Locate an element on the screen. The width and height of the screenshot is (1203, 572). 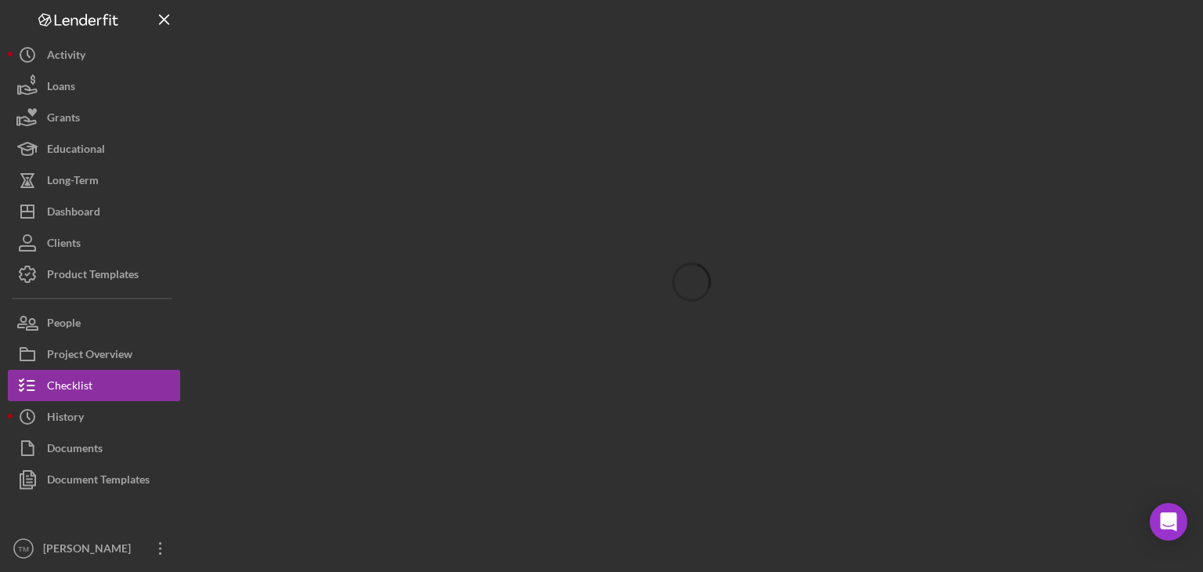
a: Grants is located at coordinates (94, 117).